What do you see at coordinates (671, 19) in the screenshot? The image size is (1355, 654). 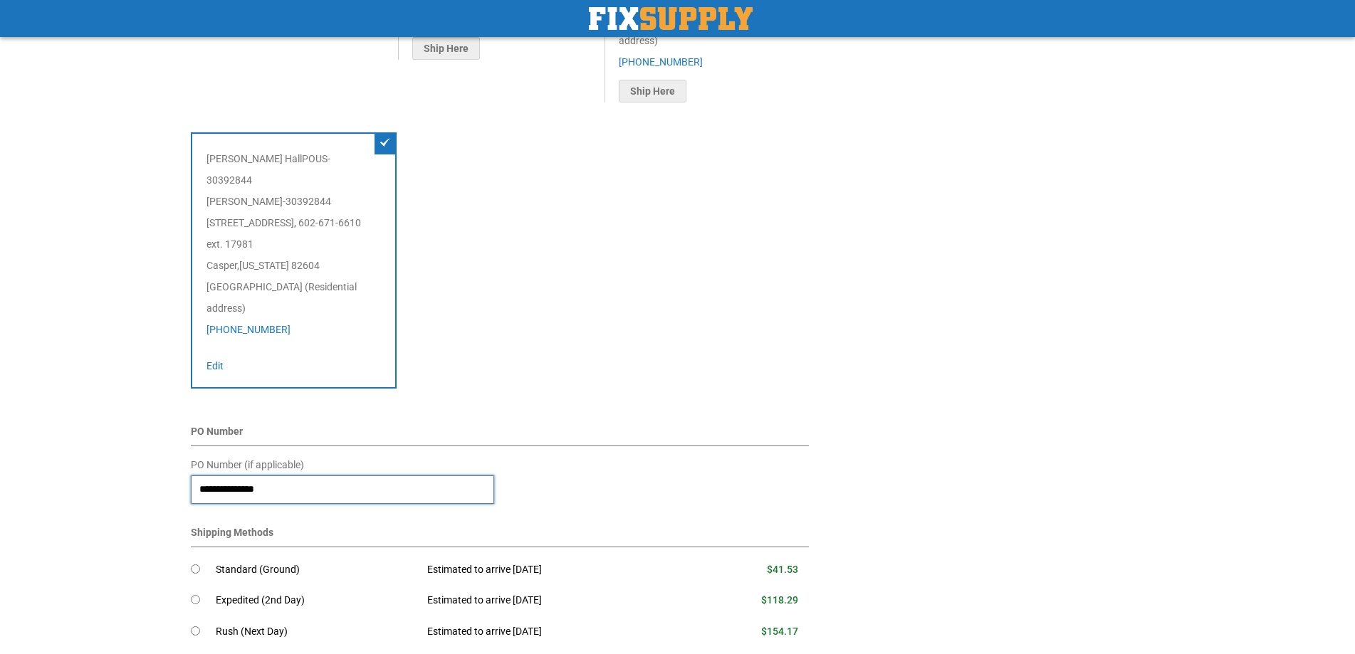 I see `a: store logo` at bounding box center [671, 19].